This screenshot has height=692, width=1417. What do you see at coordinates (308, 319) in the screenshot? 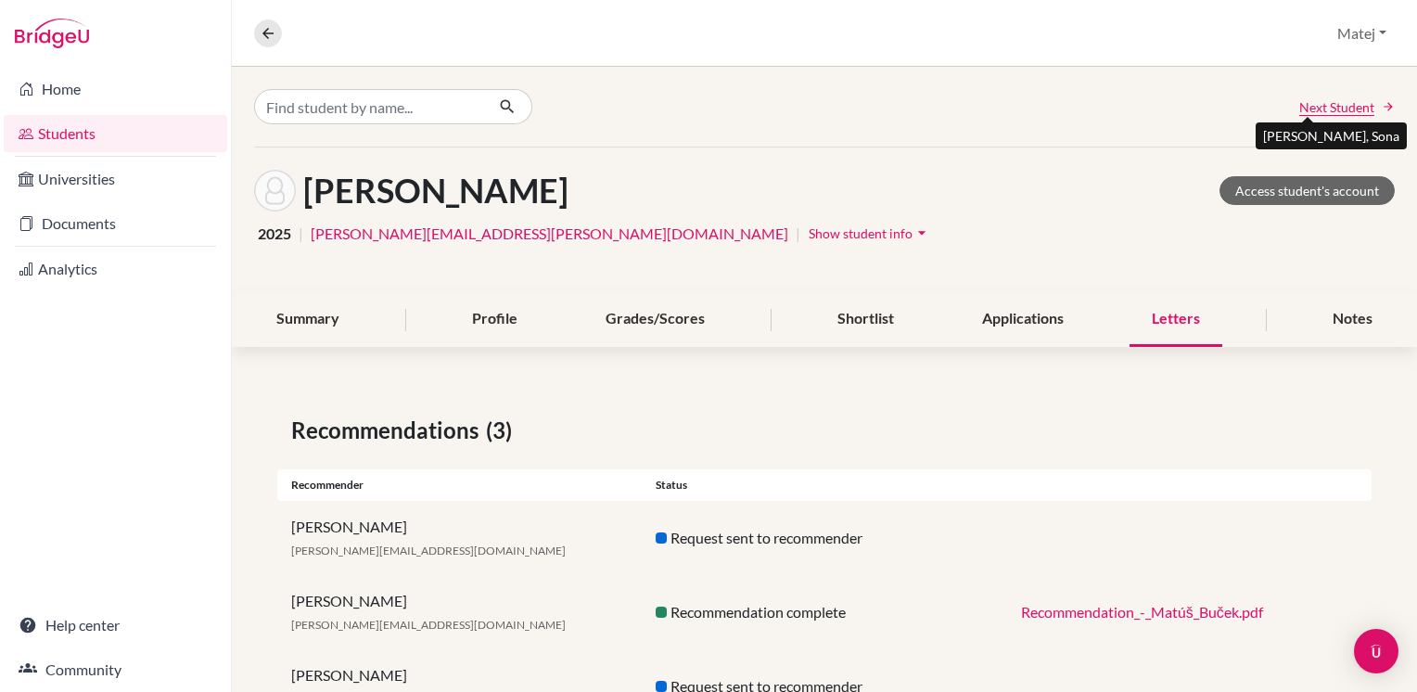
I see `div: Summary` at bounding box center [308, 319].